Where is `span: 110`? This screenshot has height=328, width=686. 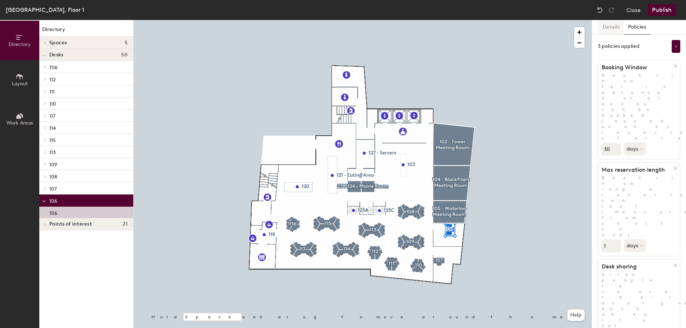
span: 110 is located at coordinates (52, 104).